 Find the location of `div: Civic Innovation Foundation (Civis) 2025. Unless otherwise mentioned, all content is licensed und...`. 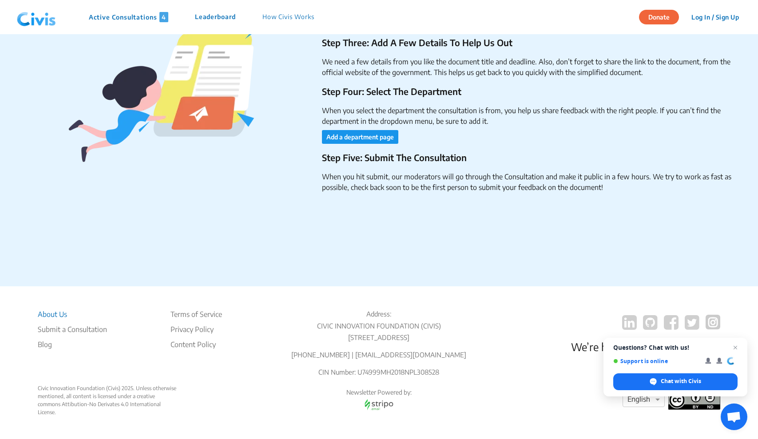

div: Civic Innovation Foundation (Civis) 2025. Unless otherwise mentioned, all content is licensed und... is located at coordinates (107, 400).